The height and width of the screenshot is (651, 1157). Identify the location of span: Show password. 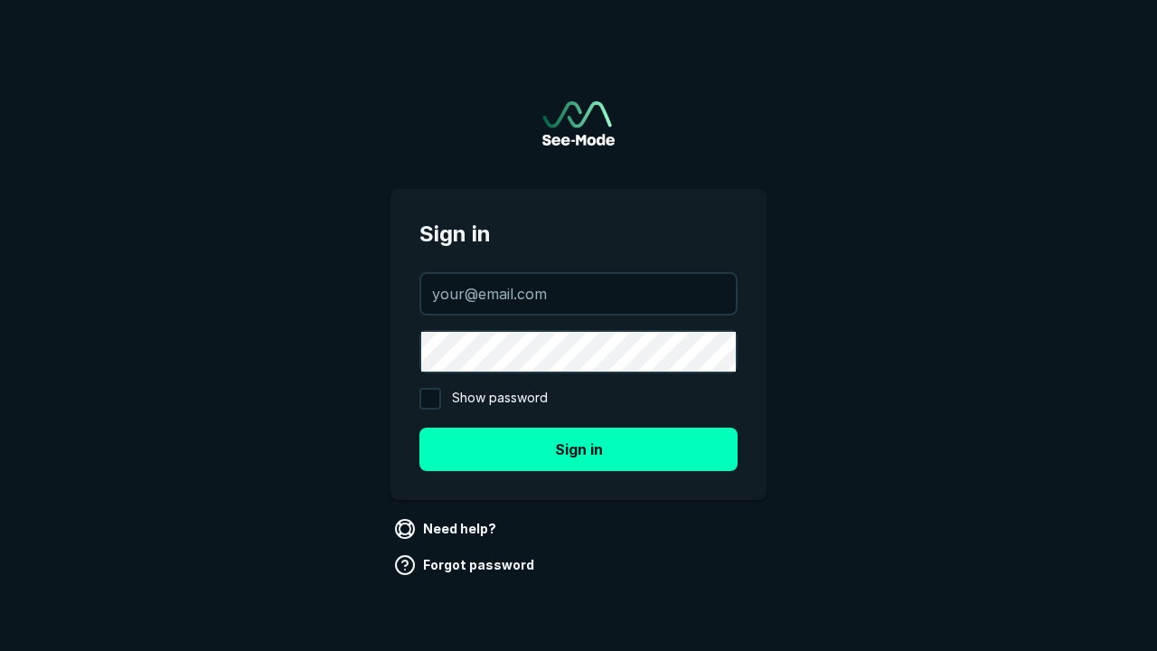
(500, 399).